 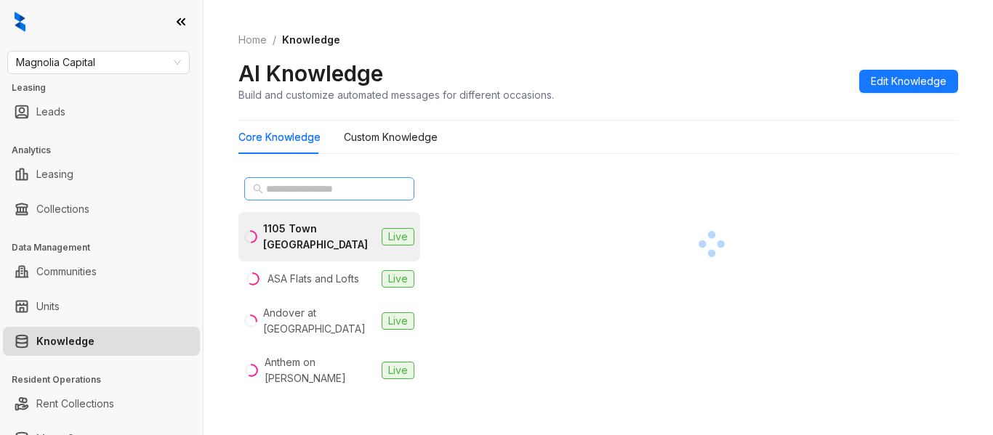 What do you see at coordinates (101, 307) in the screenshot?
I see `li: Units` at bounding box center [101, 307].